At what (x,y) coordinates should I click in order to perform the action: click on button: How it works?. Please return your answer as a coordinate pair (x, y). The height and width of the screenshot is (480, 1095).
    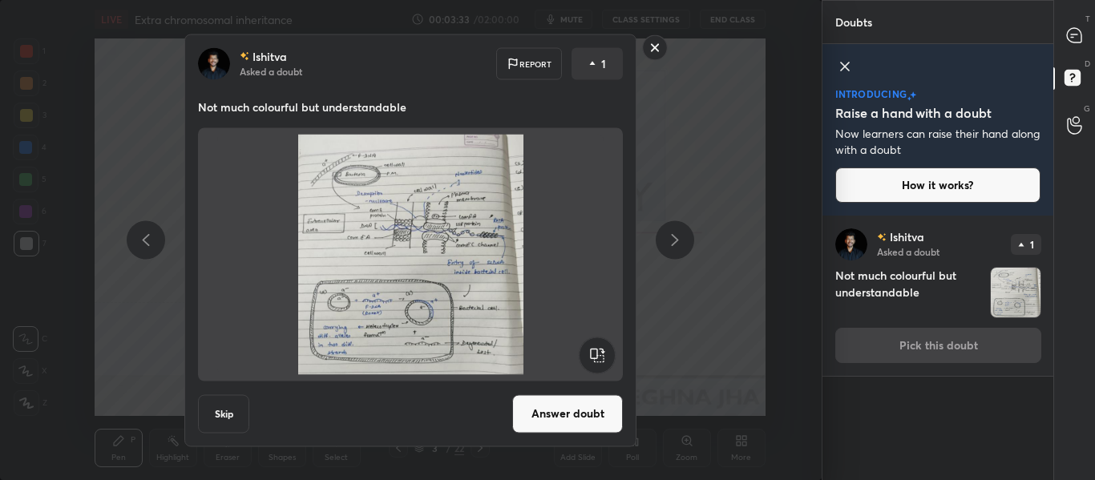
    Looking at the image, I should click on (938, 185).